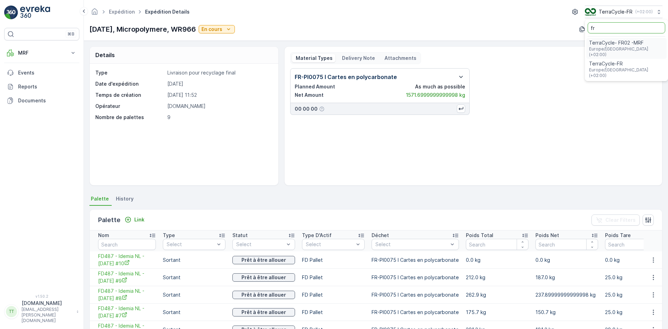 Image resolution: width=668 pixels, height=329 pixels. I want to click on button: Clear Filters, so click(616, 220).